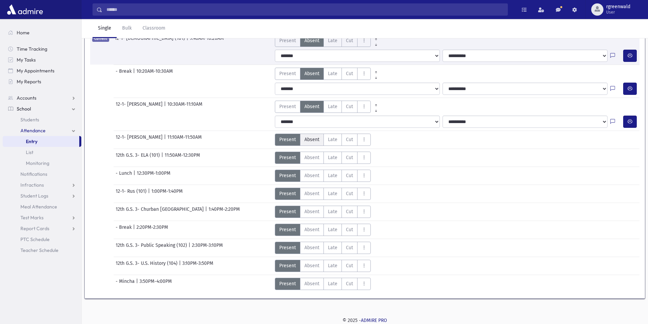 This screenshot has height=324, width=648. What do you see at coordinates (25, 10) in the screenshot?
I see `img: AdmirePro` at bounding box center [25, 10].